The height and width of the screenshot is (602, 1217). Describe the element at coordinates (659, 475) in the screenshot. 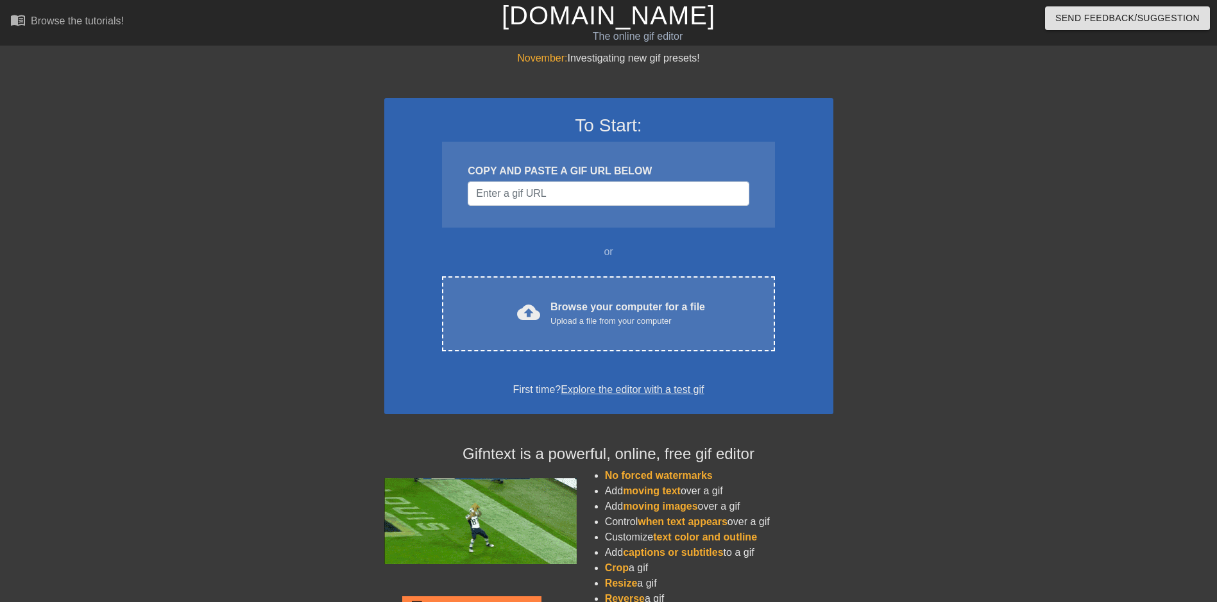

I see `span: No forced watermarks` at that location.